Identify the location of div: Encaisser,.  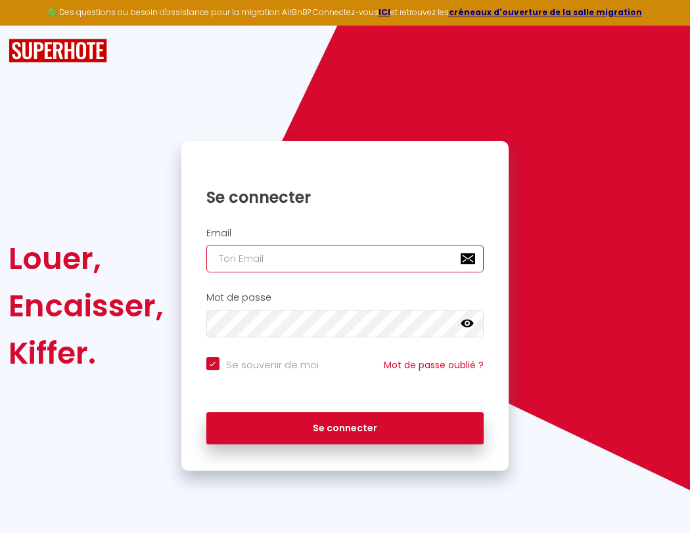
(86, 306).